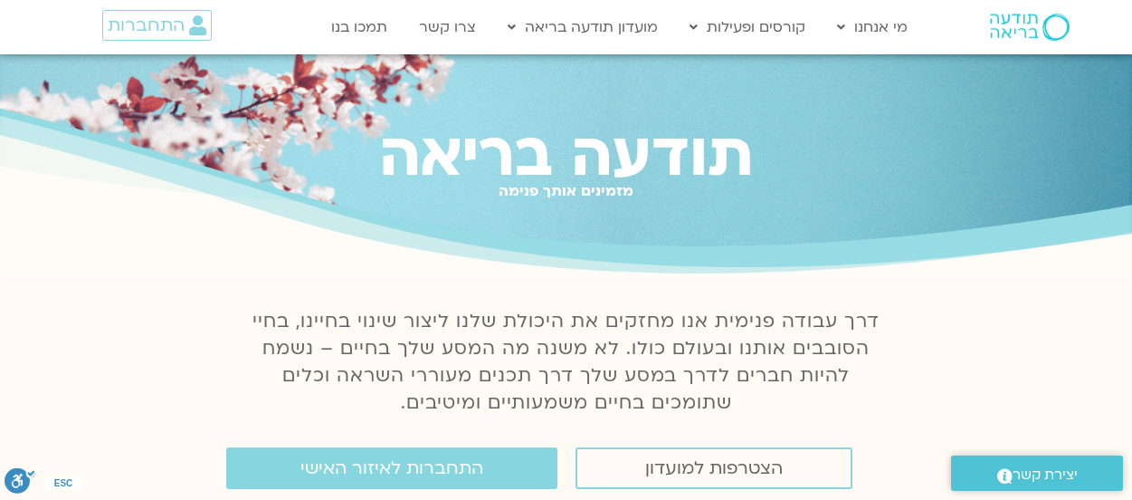 The image size is (1132, 500). Describe the element at coordinates (714, 468) in the screenshot. I see `span: הצטרפות למועדון` at that location.